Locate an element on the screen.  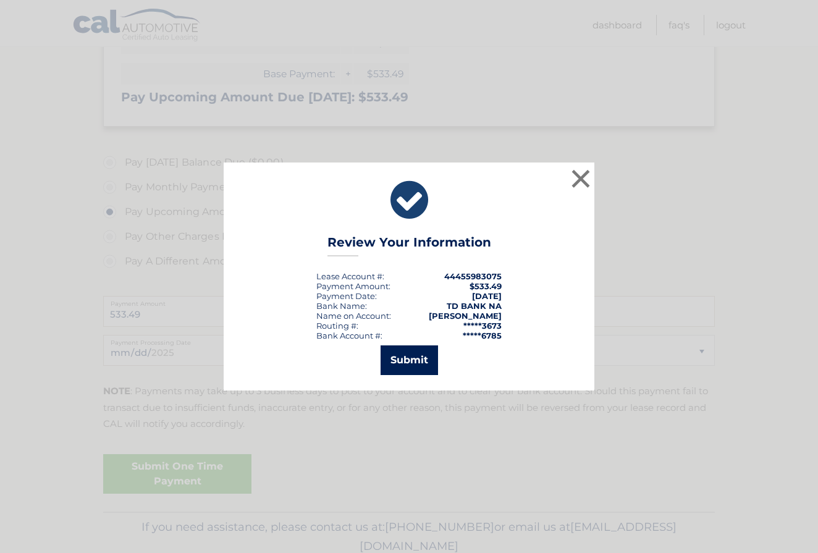
strong: 44455983075 is located at coordinates (473, 276).